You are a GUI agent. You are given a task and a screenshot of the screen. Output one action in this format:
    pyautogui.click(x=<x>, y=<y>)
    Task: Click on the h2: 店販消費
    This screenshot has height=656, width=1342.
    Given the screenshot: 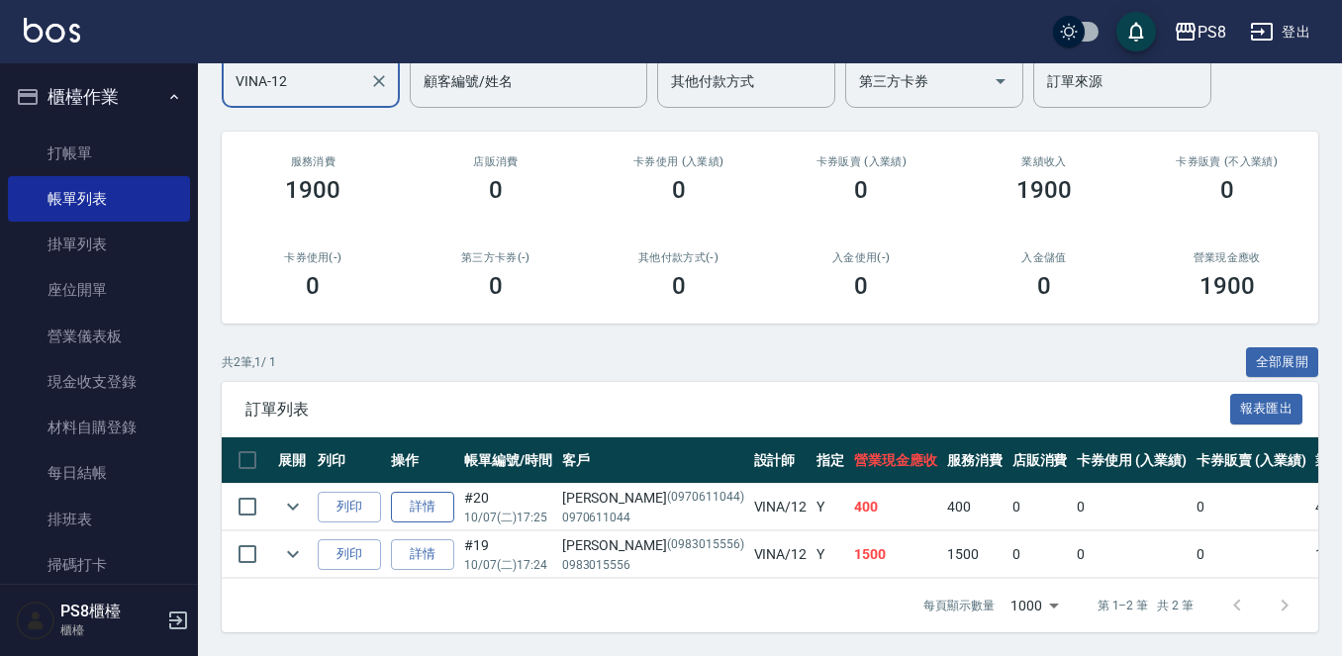 What is the action you would take?
    pyautogui.click(x=496, y=161)
    